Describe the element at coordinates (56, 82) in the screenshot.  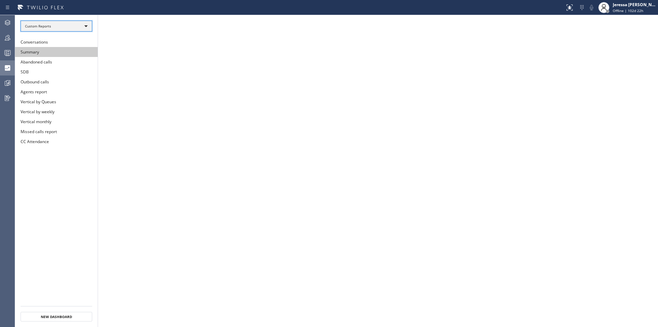
I see `button: Outbound calls` at that location.